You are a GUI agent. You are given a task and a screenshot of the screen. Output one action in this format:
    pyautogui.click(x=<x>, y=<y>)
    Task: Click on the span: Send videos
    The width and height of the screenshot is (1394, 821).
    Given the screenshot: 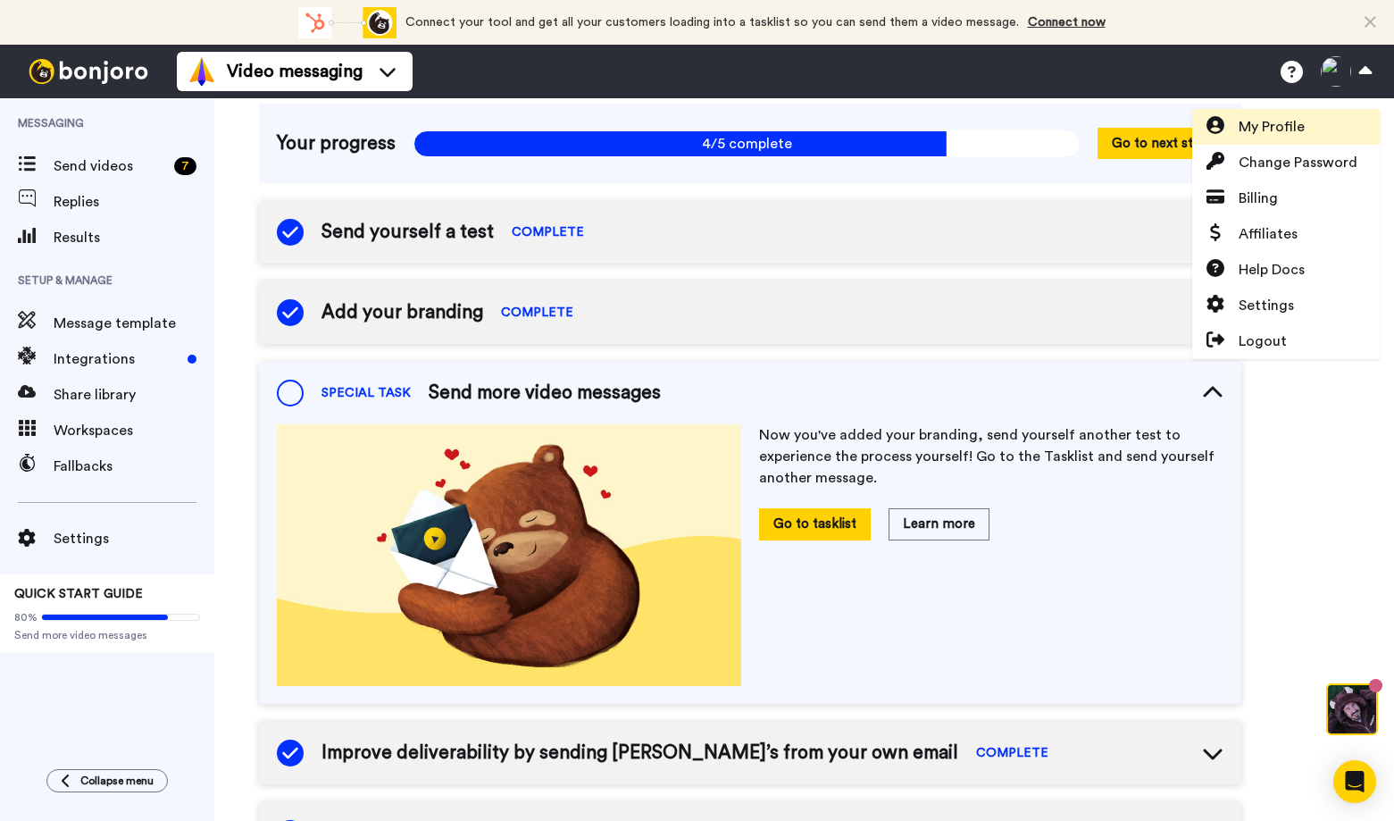 What is the action you would take?
    pyautogui.click(x=110, y=166)
    